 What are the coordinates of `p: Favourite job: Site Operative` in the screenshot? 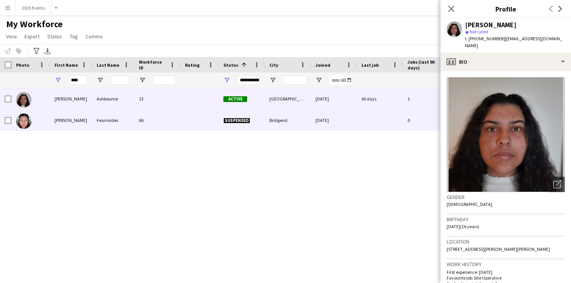 It's located at (506, 278).